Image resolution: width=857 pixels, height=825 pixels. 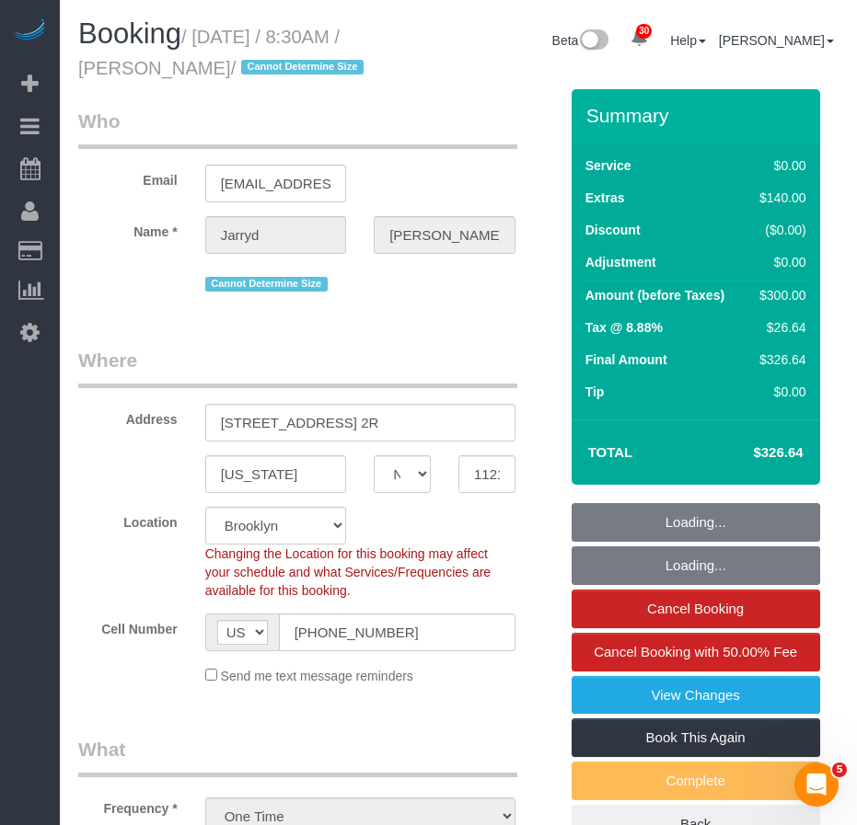 What do you see at coordinates (128, 519) in the screenshot?
I see `label: Location` at bounding box center [128, 519].